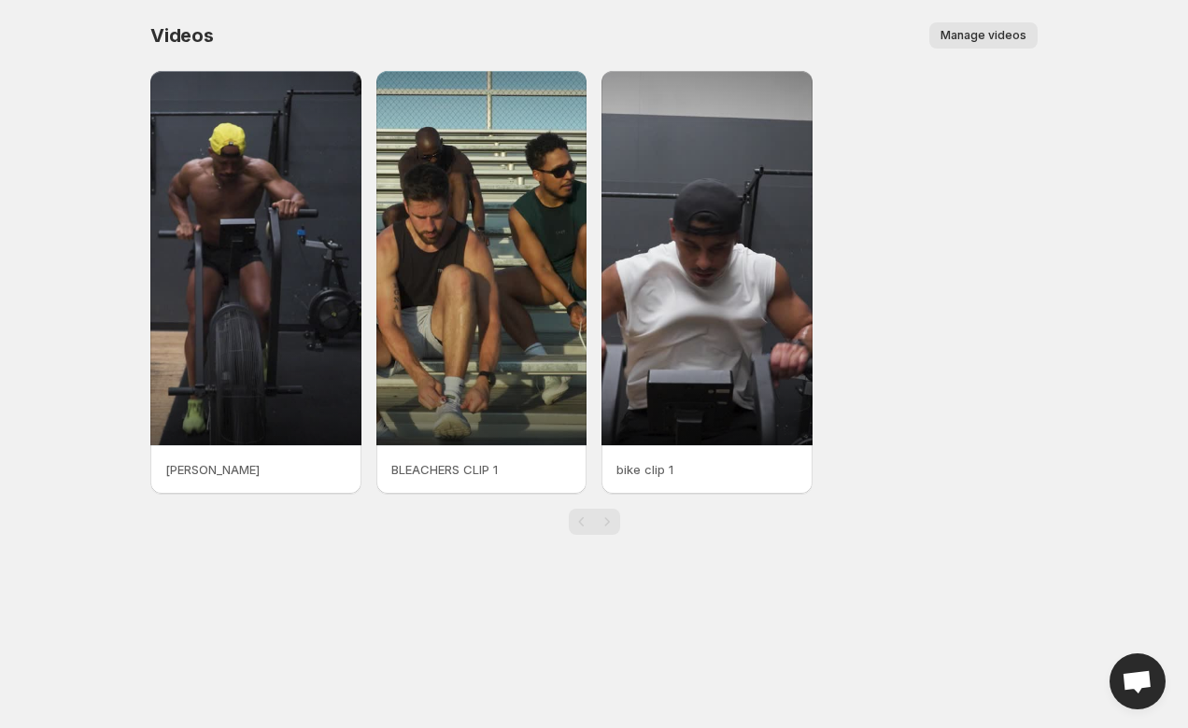 The image size is (1188, 728). I want to click on span: Videos, so click(182, 35).